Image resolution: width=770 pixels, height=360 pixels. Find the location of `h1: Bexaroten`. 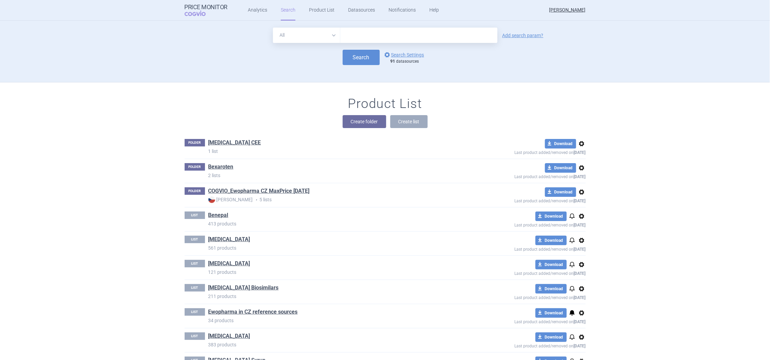

h1: Bexaroten is located at coordinates (221, 167).